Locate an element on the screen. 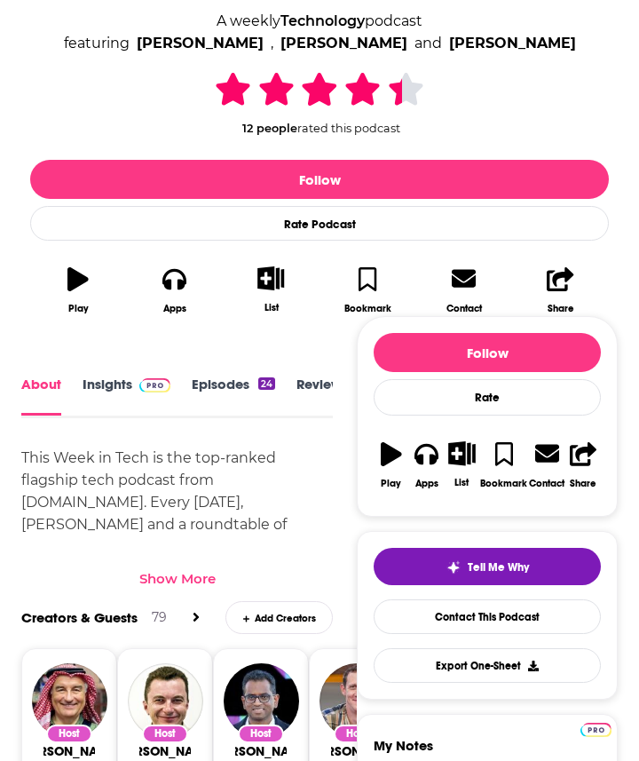 Image resolution: width=639 pixels, height=761 pixels. span: Tell Me Why is located at coordinates (498, 567).